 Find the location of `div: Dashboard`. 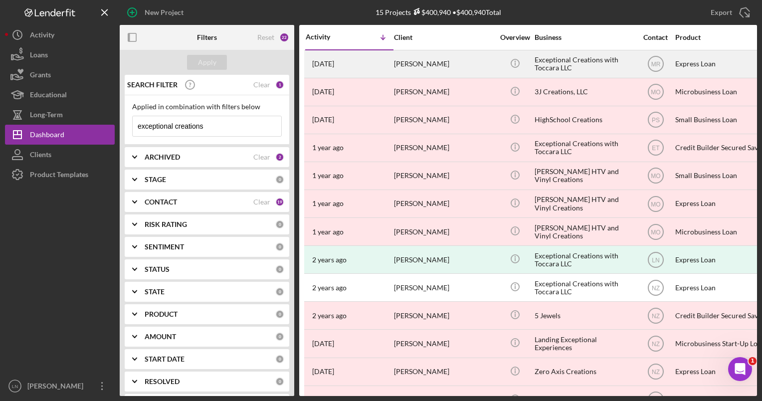

div: Dashboard is located at coordinates (47, 136).